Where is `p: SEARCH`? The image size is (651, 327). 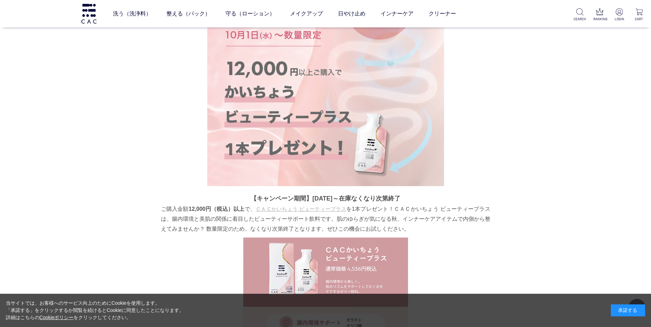 p: SEARCH is located at coordinates (579, 19).